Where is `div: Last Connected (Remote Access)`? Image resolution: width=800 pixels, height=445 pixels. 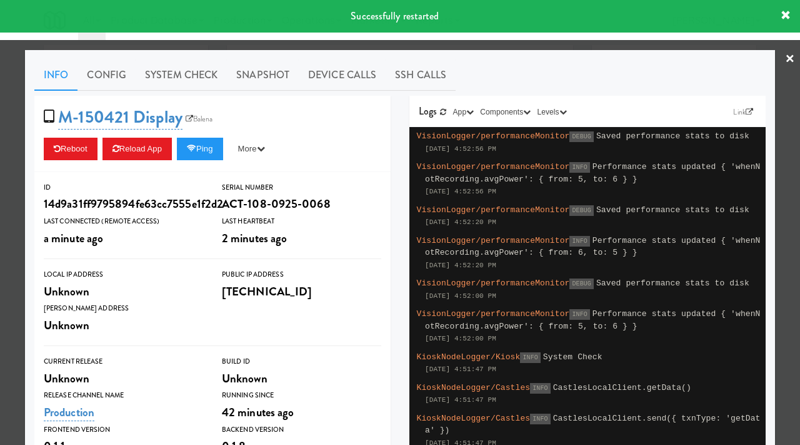
div: Last Connected (Remote Access) is located at coordinates (123, 221).